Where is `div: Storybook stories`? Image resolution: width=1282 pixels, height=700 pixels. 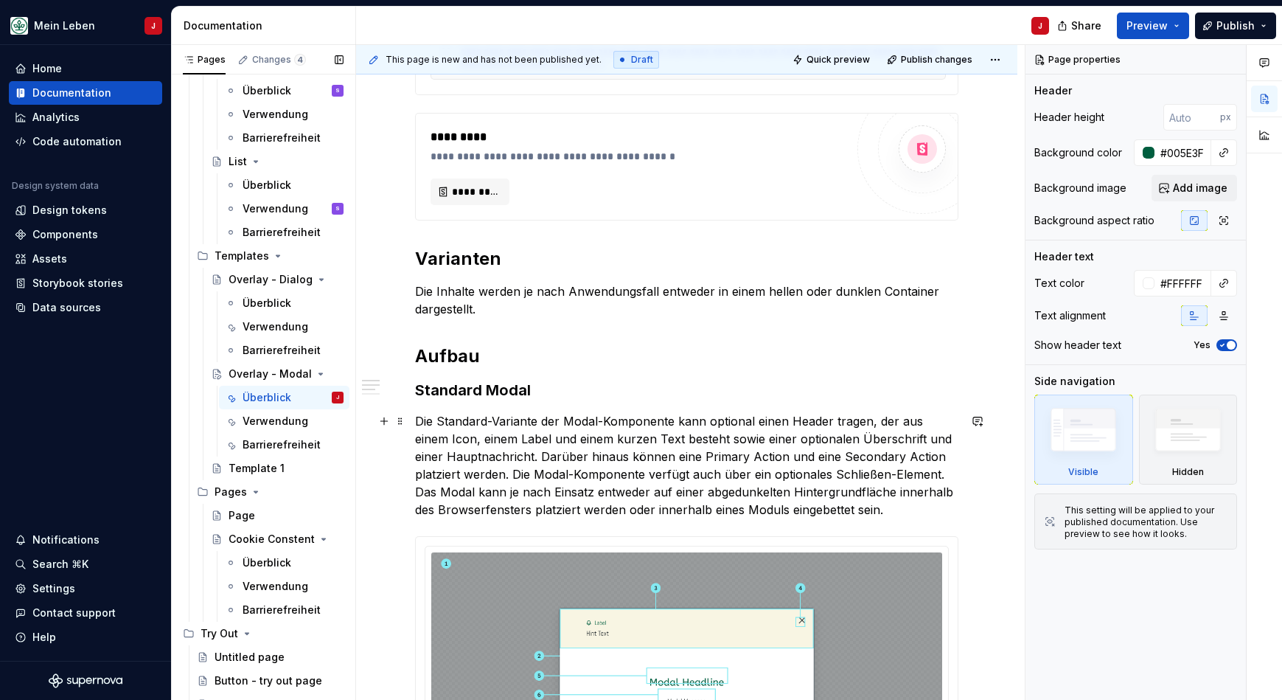
div: Storybook stories is located at coordinates (77, 283).